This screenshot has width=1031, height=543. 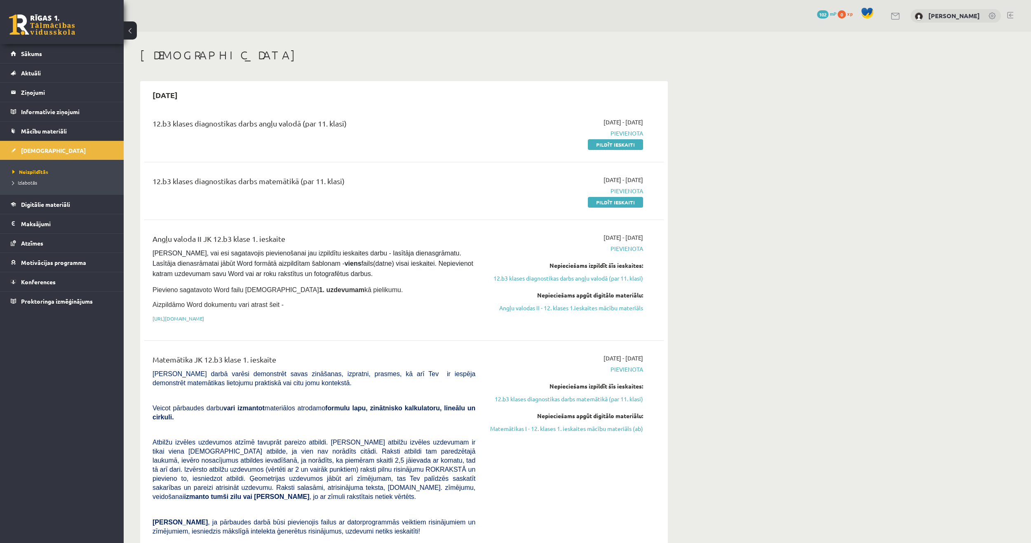 I want to click on span: xp, so click(x=850, y=14).